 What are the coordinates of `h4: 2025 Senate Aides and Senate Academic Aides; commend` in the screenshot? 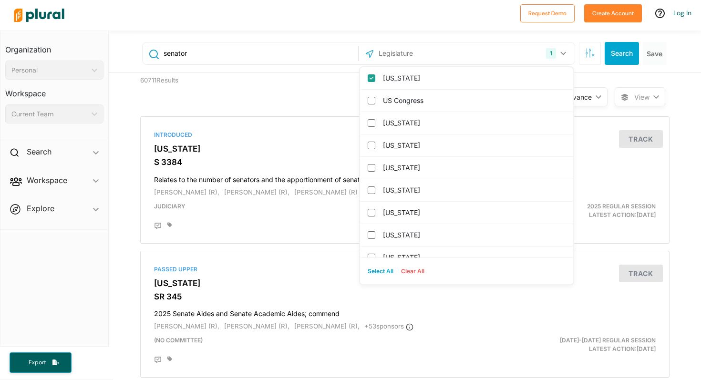 It's located at (405, 311).